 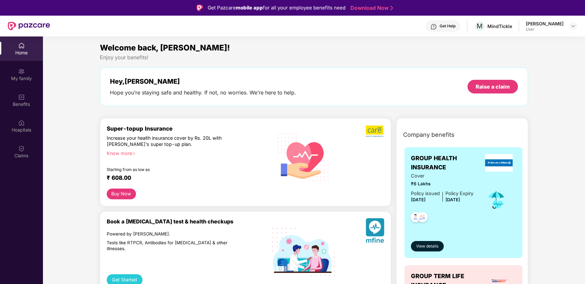 I want to click on img: Stroke, so click(x=392, y=8).